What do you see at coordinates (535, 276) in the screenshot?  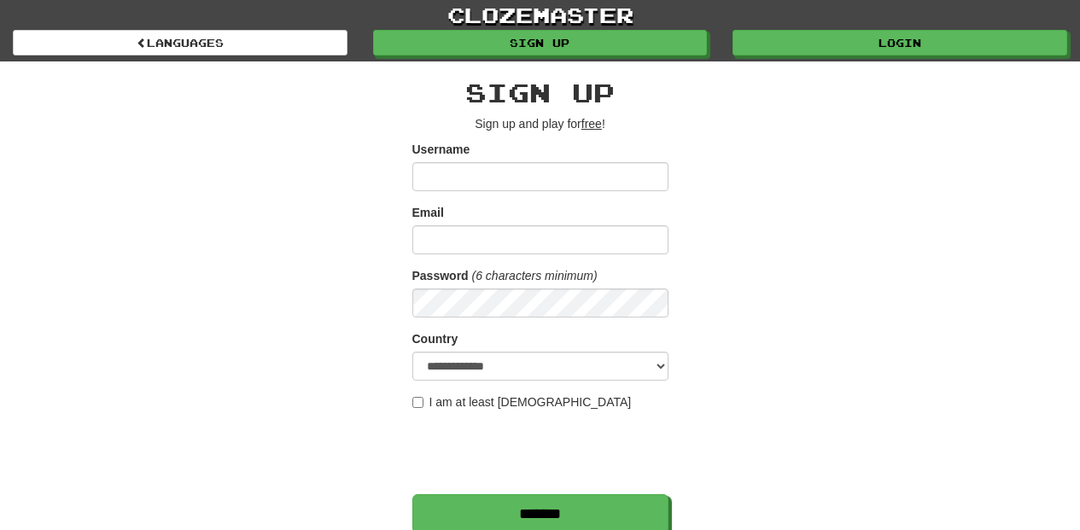 I see `em: (6 characters minimum)` at bounding box center [535, 276].